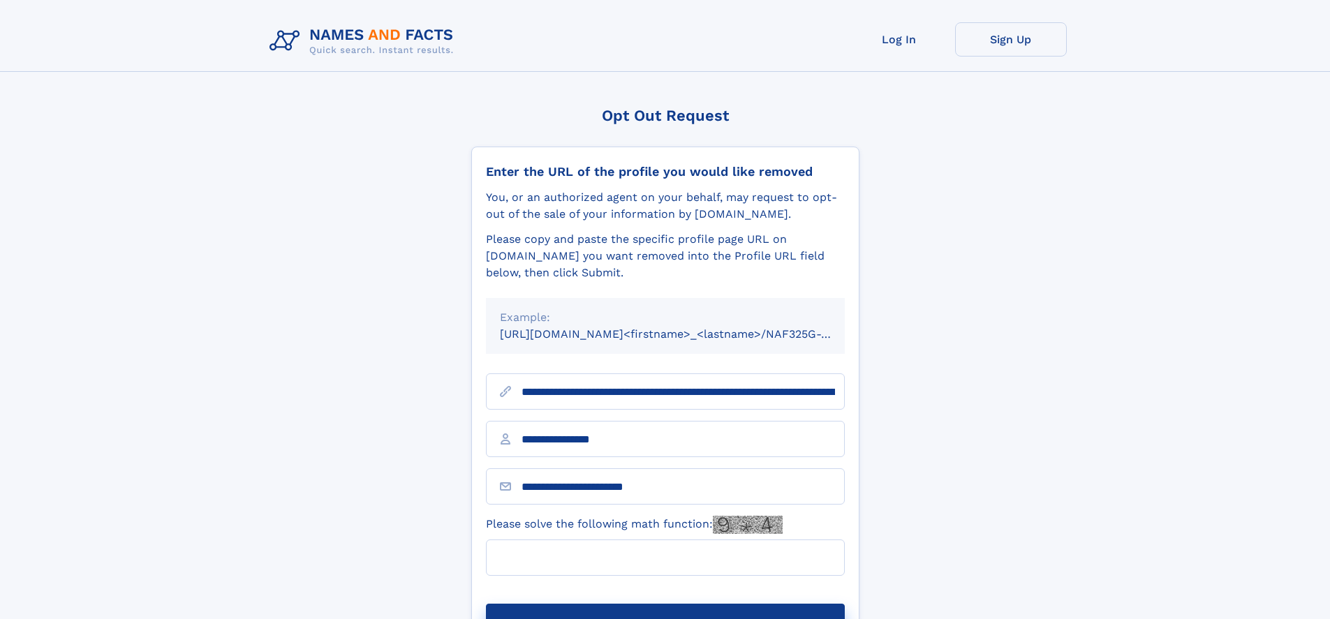  Describe the element at coordinates (665, 115) in the screenshot. I see `div: Opt Out Request` at that location.